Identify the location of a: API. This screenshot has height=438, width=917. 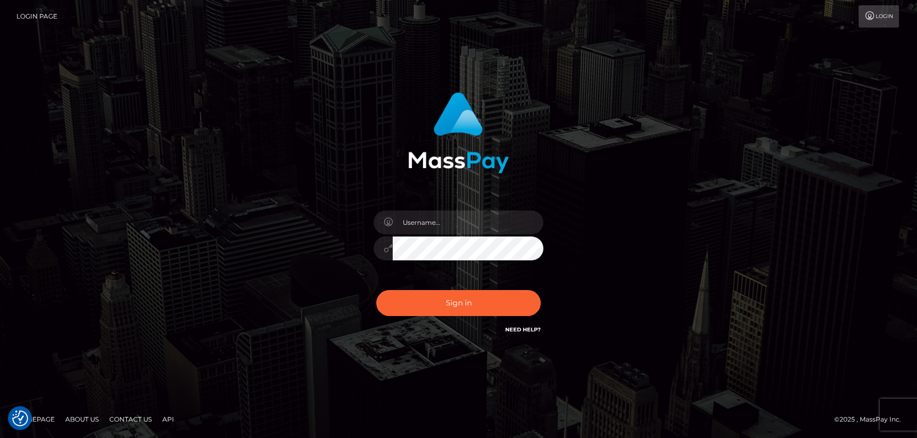
(168, 419).